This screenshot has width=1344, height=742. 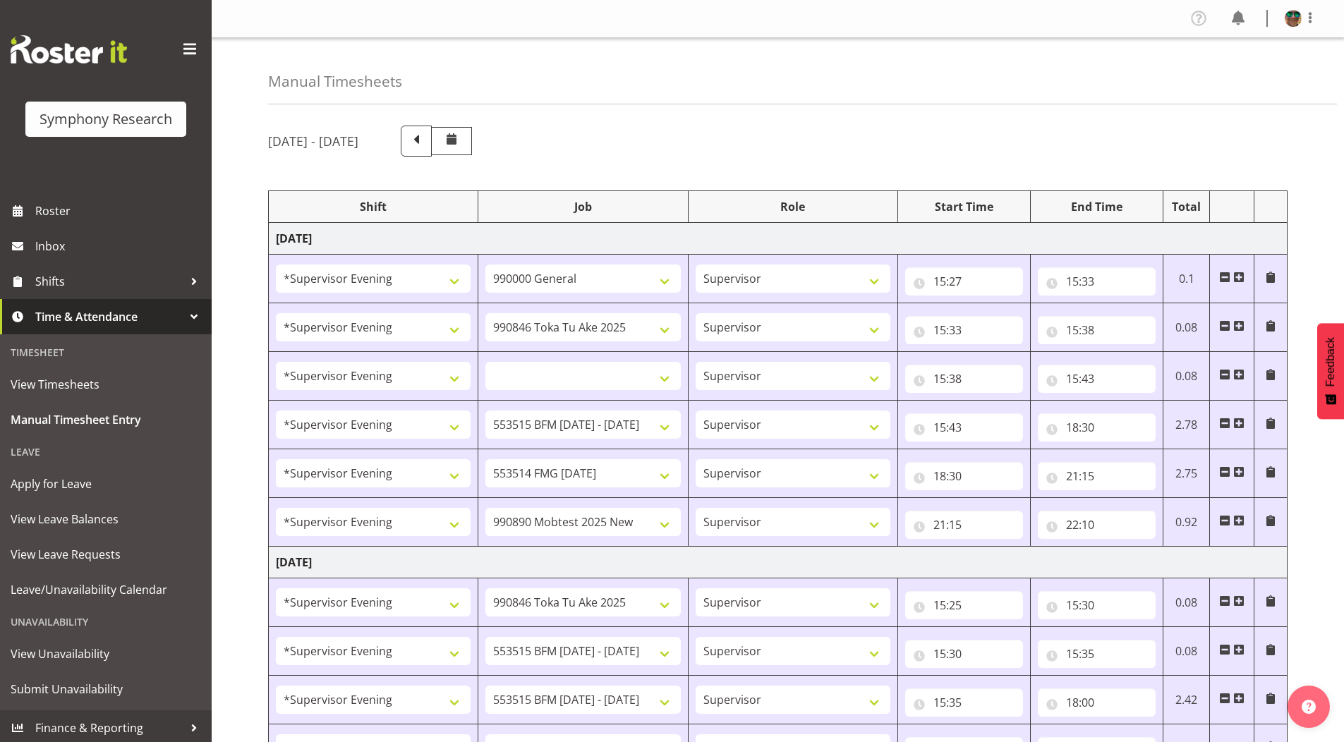 What do you see at coordinates (106, 519) in the screenshot?
I see `a: View Leave Balances` at bounding box center [106, 519].